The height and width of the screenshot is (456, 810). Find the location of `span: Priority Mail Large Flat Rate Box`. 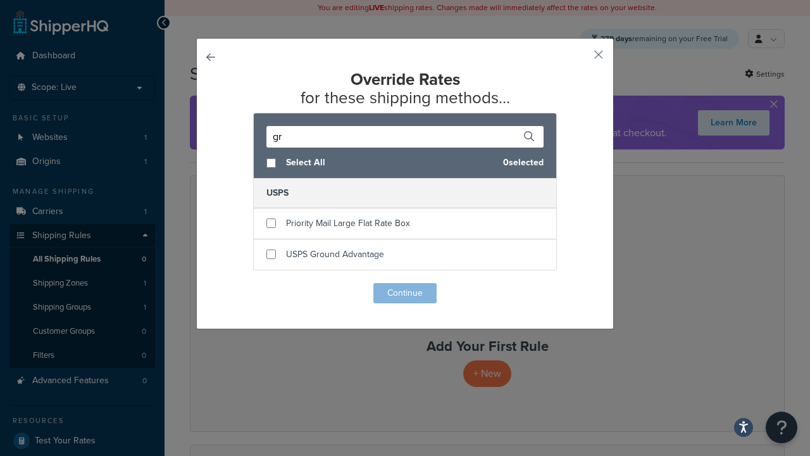

span: Priority Mail Large Flat Rate Box is located at coordinates (348, 223).